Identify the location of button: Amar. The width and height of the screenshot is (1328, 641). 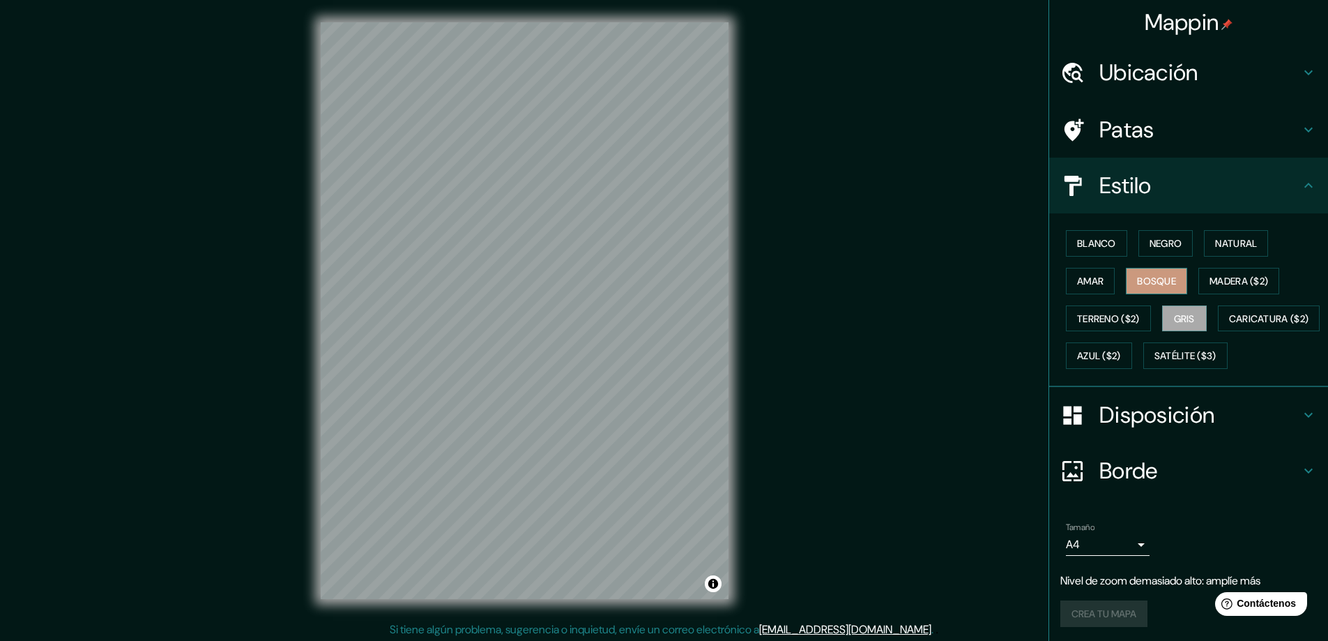
(1090, 281).